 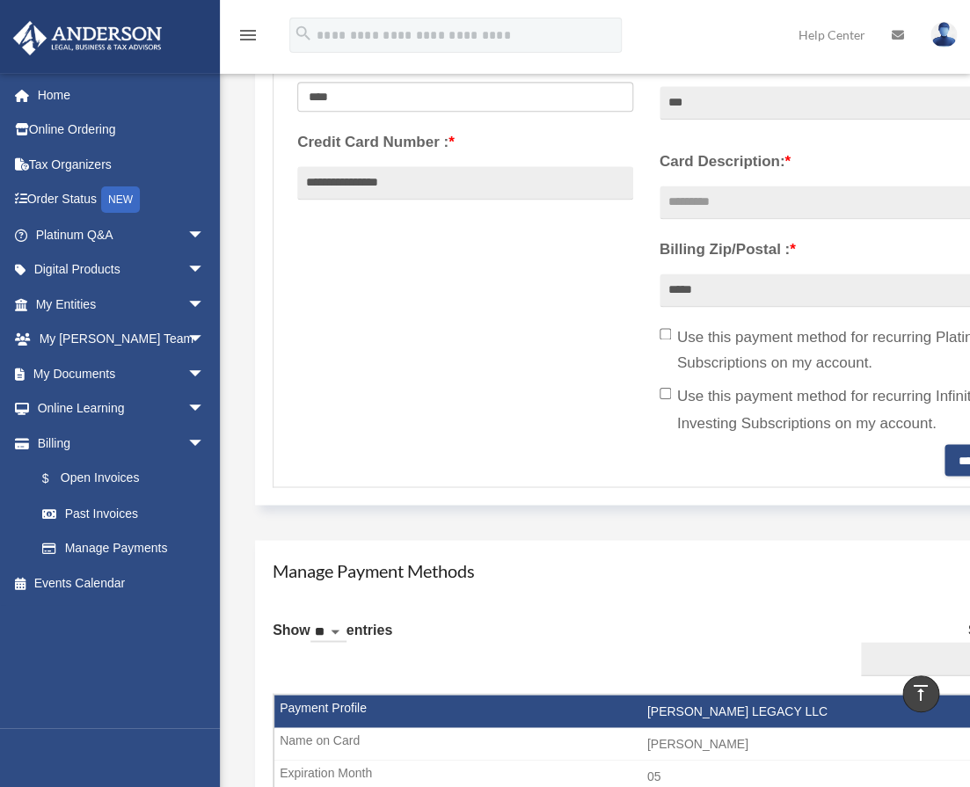 I want to click on a: Past Invoices, so click(x=128, y=514).